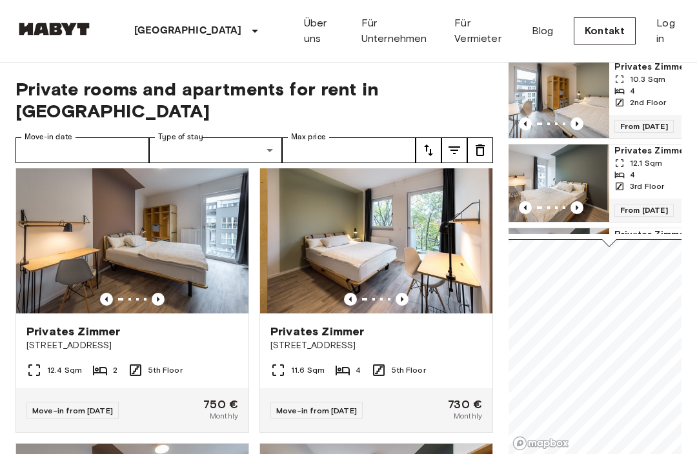  I want to click on span: 730 €, so click(465, 405).